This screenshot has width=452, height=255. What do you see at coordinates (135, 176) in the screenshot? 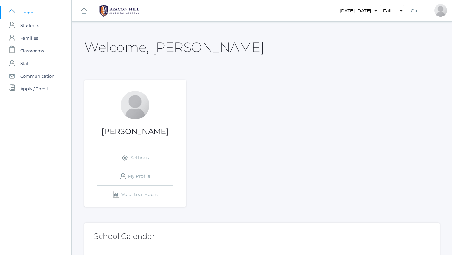
I see `a: My Profile` at bounding box center [135, 176].